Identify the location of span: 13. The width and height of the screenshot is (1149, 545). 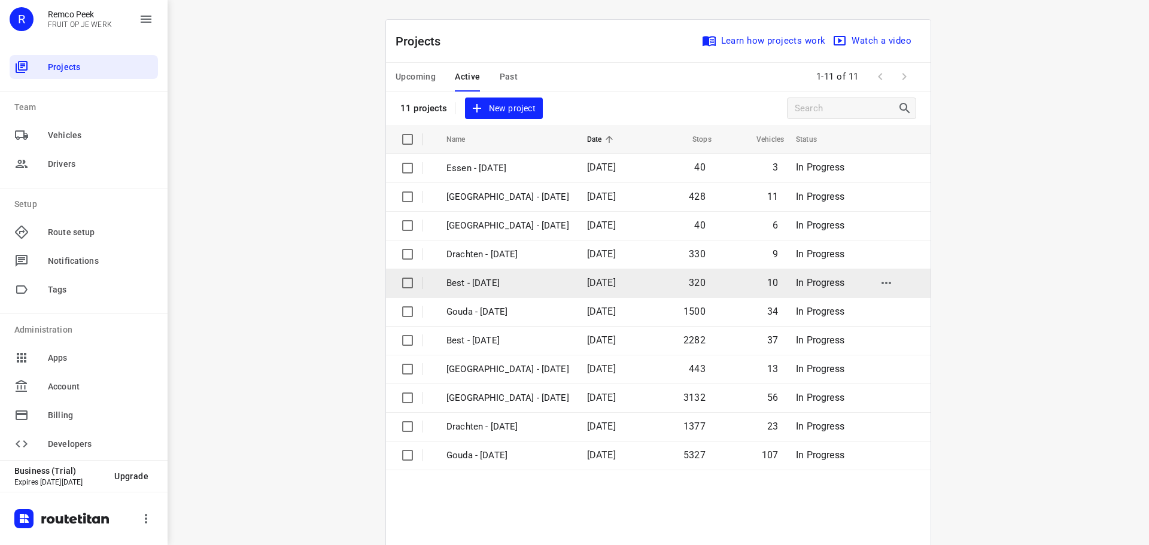
(773, 369).